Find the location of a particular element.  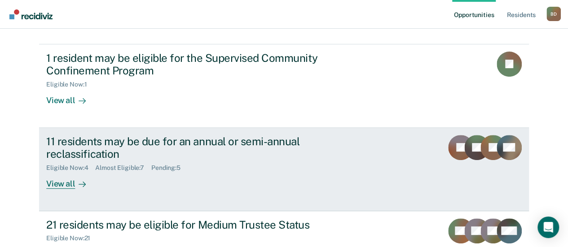

div: Eligible Now : 21 is located at coordinates (72, 238).